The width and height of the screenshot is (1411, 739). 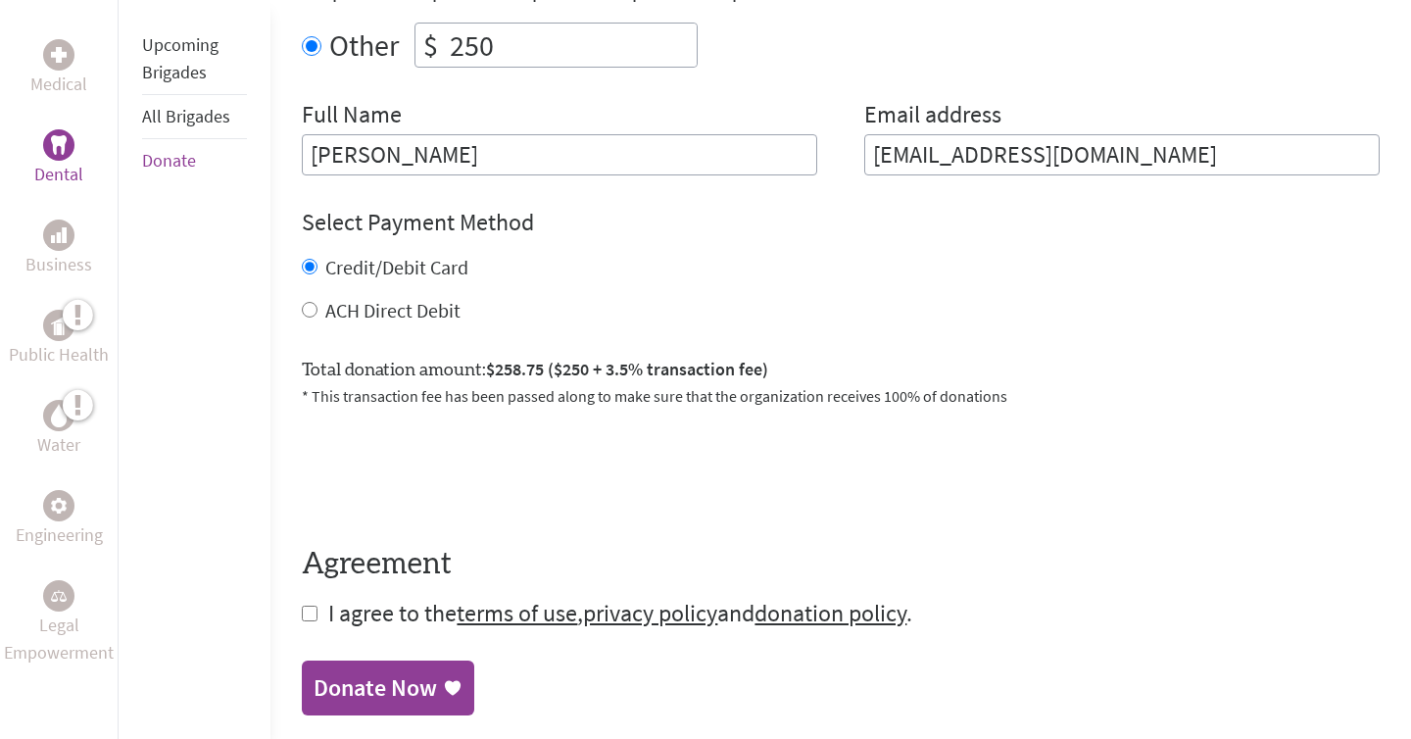 What do you see at coordinates (59, 144) in the screenshot?
I see `img: Dental` at bounding box center [59, 144].